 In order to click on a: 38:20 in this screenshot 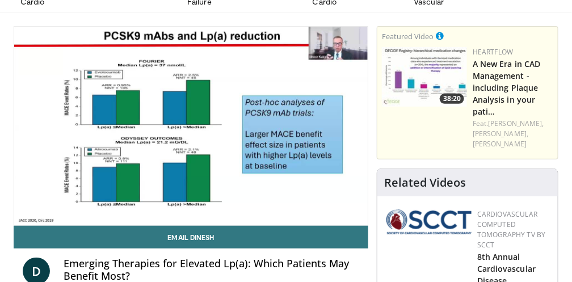, I will do `click(425, 77)`.